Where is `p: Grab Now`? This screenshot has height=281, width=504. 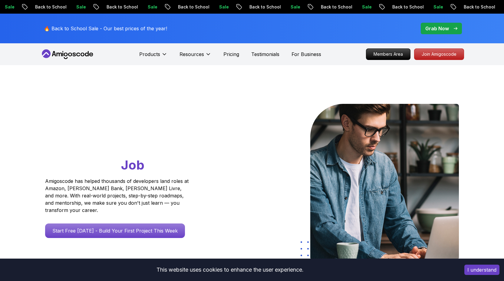 p: Grab Now is located at coordinates (437, 28).